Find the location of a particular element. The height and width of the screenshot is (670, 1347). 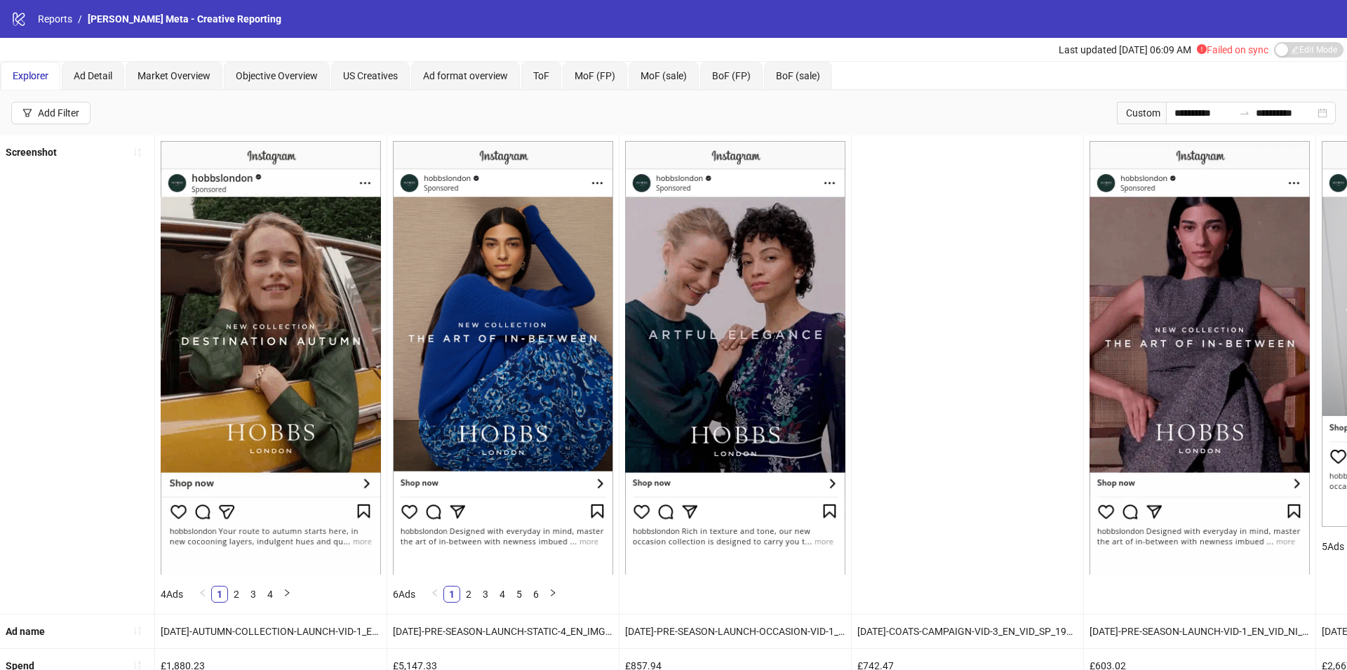

span: Ad Detail is located at coordinates (93, 76).